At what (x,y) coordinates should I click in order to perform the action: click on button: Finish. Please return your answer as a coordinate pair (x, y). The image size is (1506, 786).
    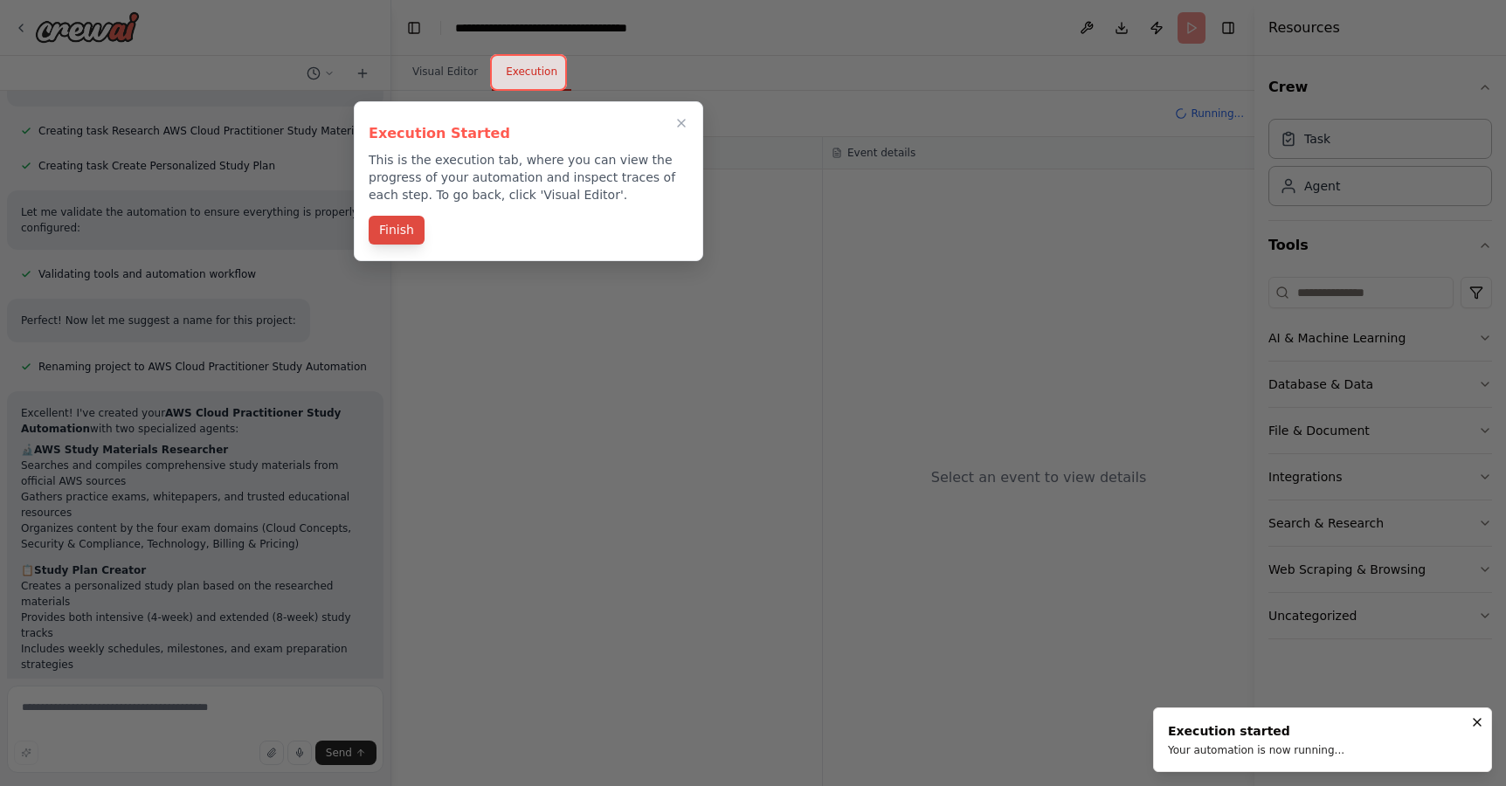
    Looking at the image, I should click on (397, 230).